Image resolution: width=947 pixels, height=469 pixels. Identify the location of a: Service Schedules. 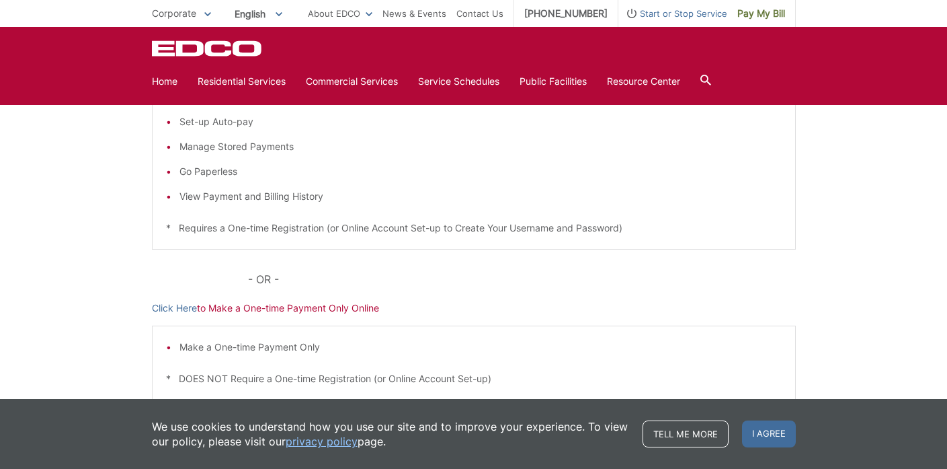
(458, 81).